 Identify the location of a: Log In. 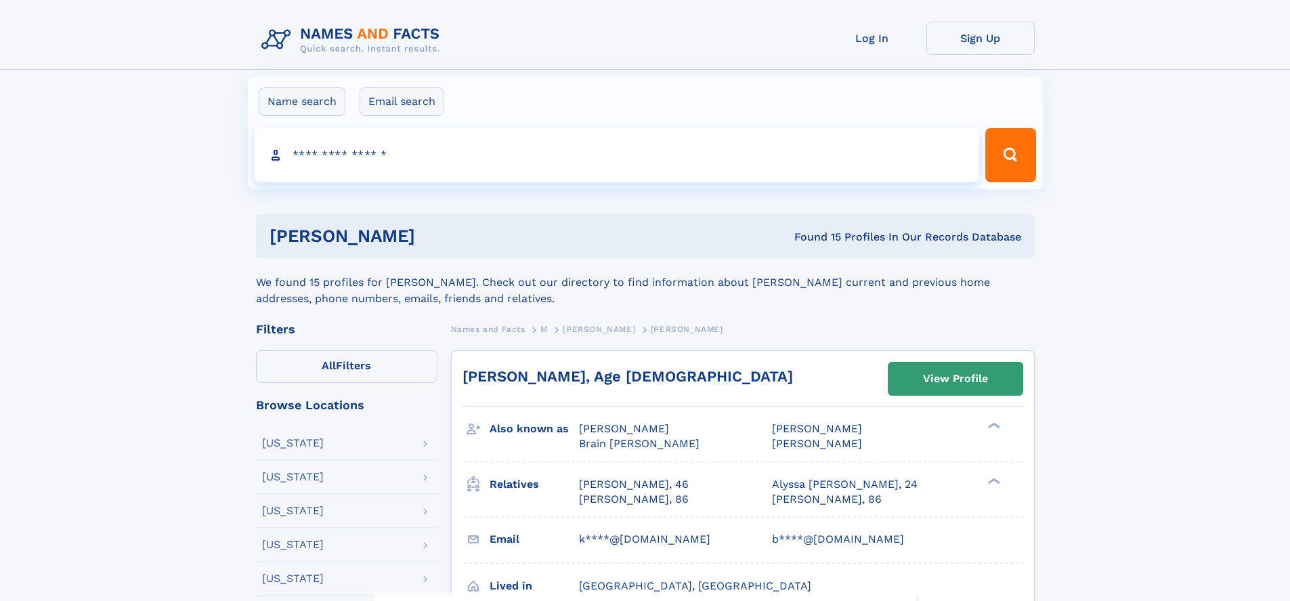
(872, 38).